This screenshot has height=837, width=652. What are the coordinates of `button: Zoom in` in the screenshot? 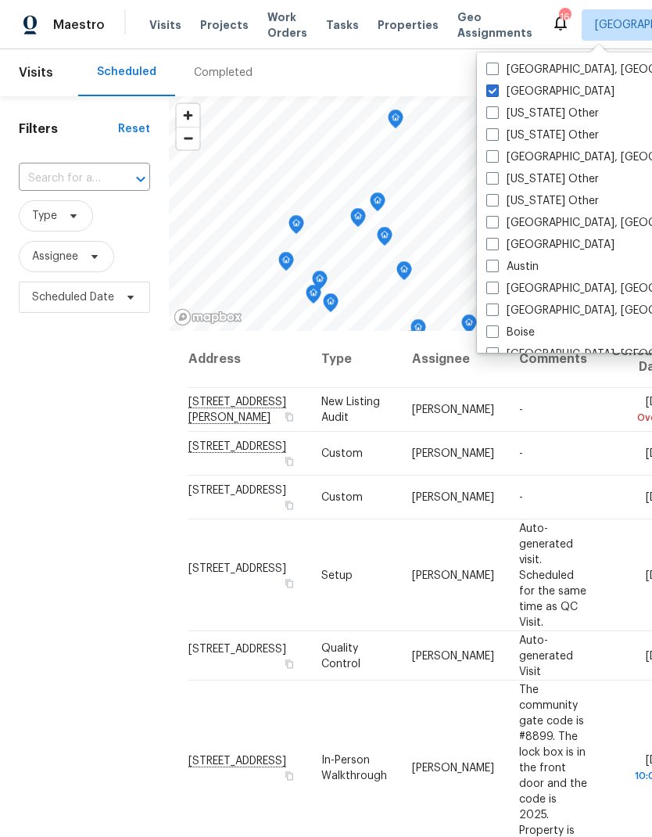 It's located at (188, 115).